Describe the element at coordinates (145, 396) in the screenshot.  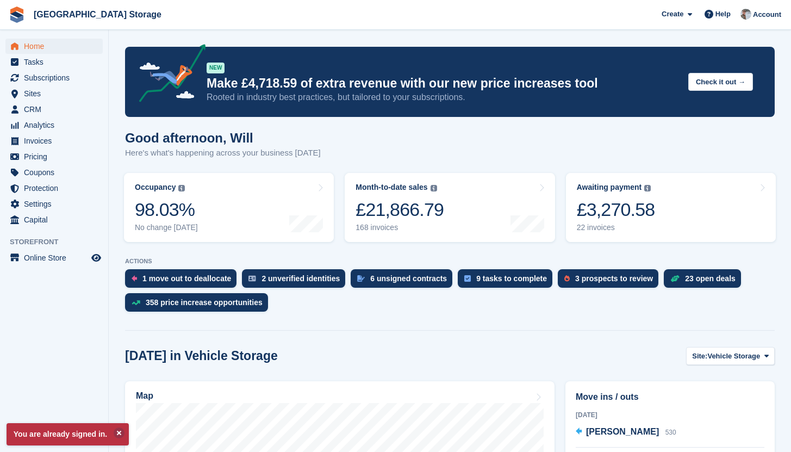
I see `h2: Map` at that location.